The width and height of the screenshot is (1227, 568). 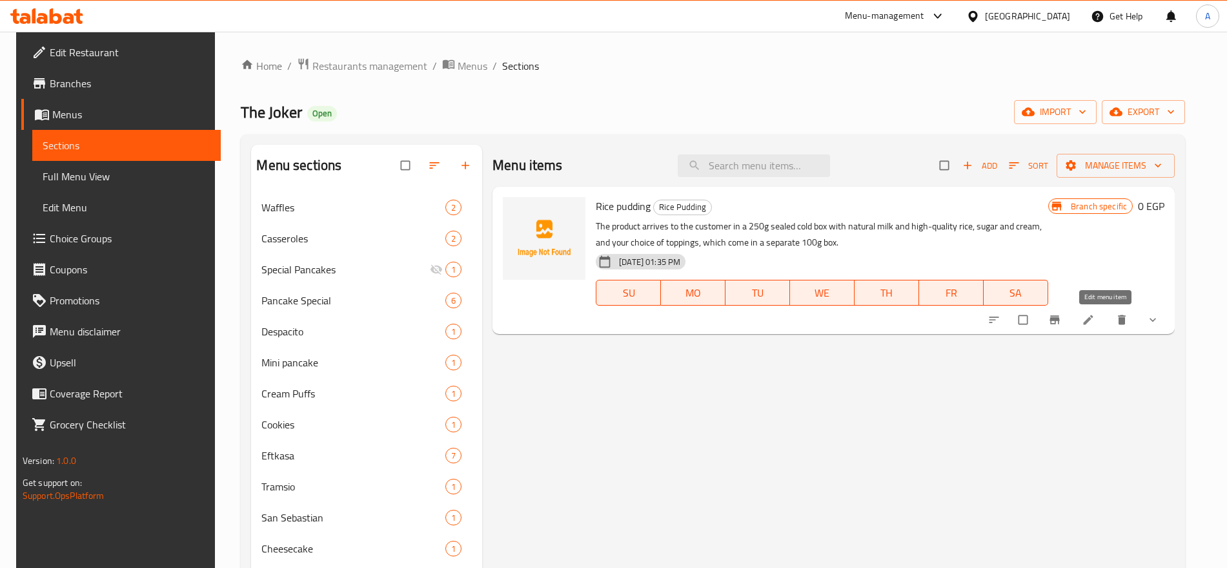 I want to click on div: Cream Puffs1, so click(x=367, y=393).